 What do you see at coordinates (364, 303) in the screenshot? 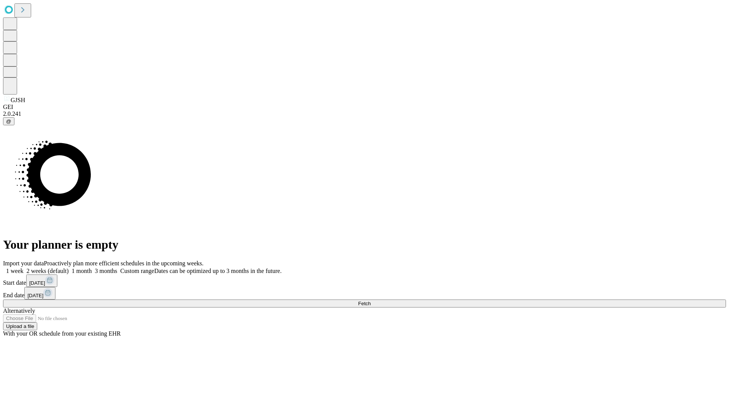
I see `button: Fetch` at bounding box center [364, 303].